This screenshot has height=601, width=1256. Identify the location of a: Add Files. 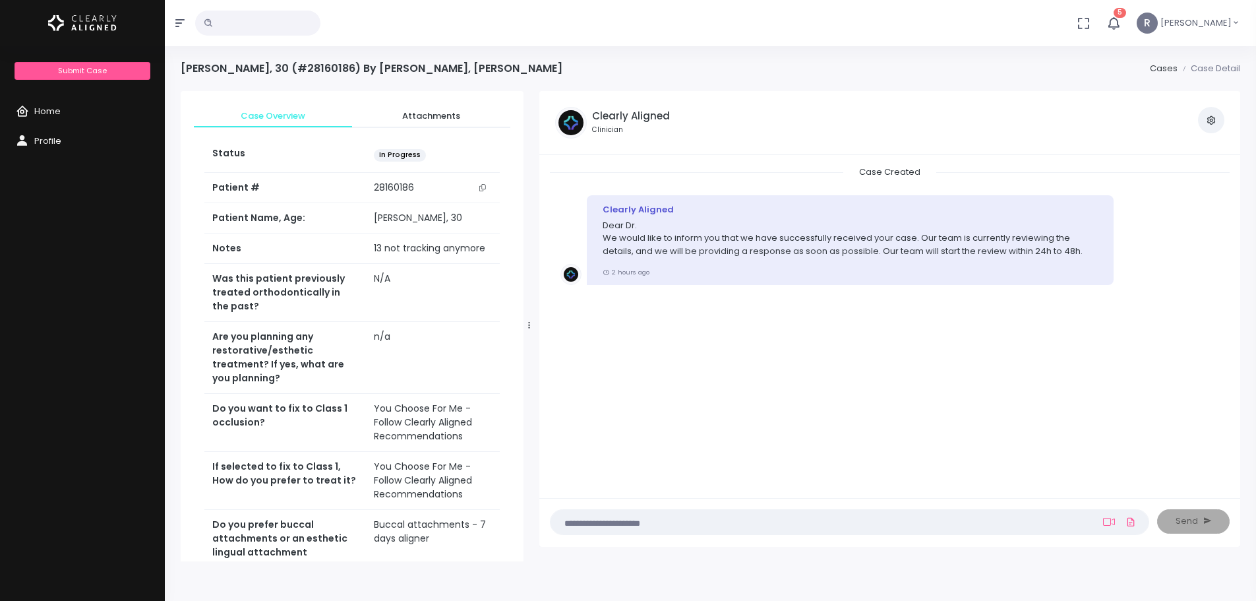
(1131, 522).